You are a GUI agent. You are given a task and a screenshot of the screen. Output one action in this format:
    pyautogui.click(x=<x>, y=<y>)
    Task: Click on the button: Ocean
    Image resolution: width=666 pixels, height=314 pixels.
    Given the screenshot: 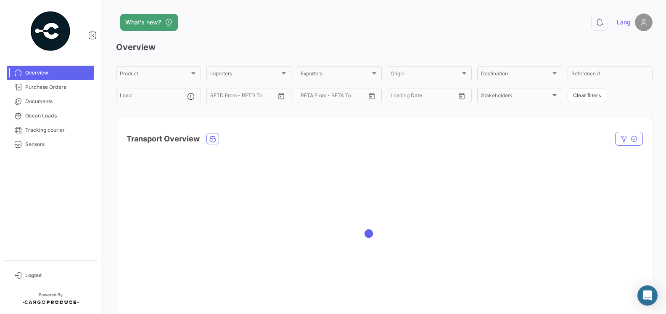 What is the action you would take?
    pyautogui.click(x=213, y=138)
    